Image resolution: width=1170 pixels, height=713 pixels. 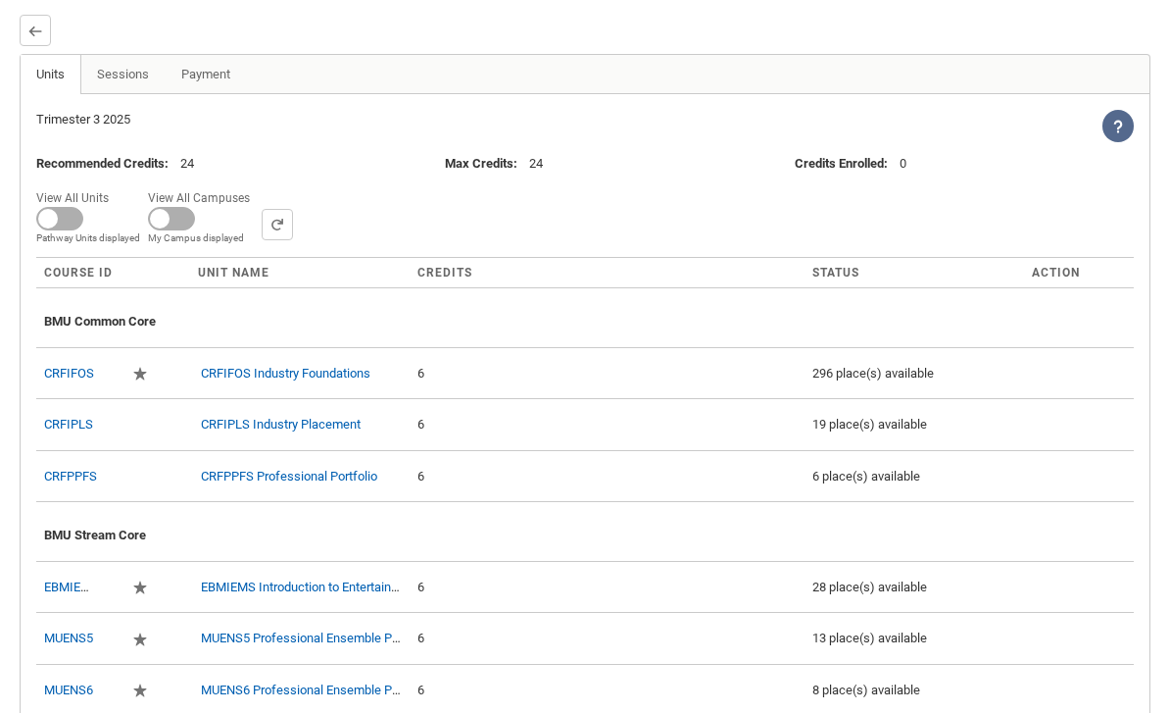 What do you see at coordinates (915, 476) in the screenshot?
I see `div: 6 place(s) available` at bounding box center [915, 476].